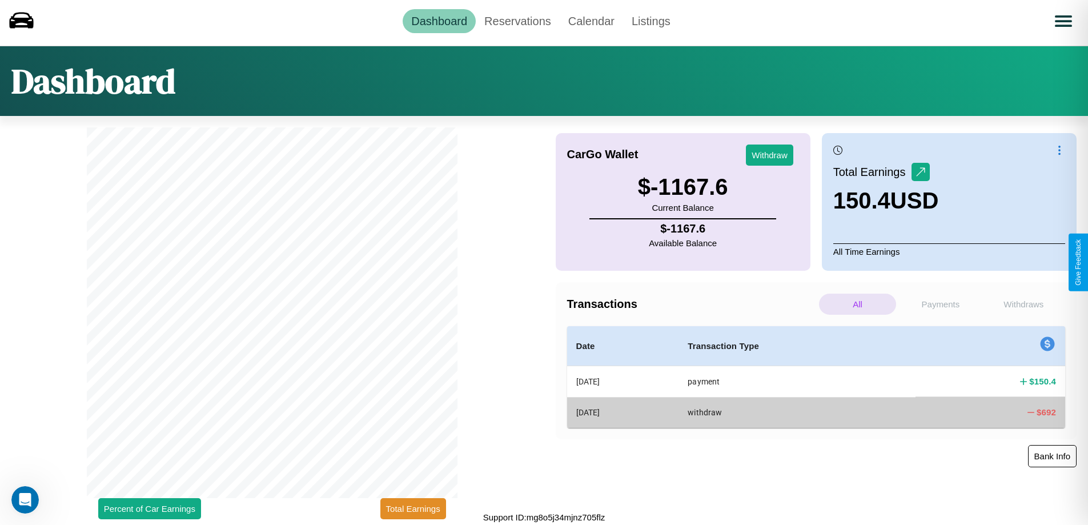 Image resolution: width=1088 pixels, height=525 pixels. What do you see at coordinates (940, 304) in the screenshot?
I see `p: Payments` at bounding box center [940, 304].